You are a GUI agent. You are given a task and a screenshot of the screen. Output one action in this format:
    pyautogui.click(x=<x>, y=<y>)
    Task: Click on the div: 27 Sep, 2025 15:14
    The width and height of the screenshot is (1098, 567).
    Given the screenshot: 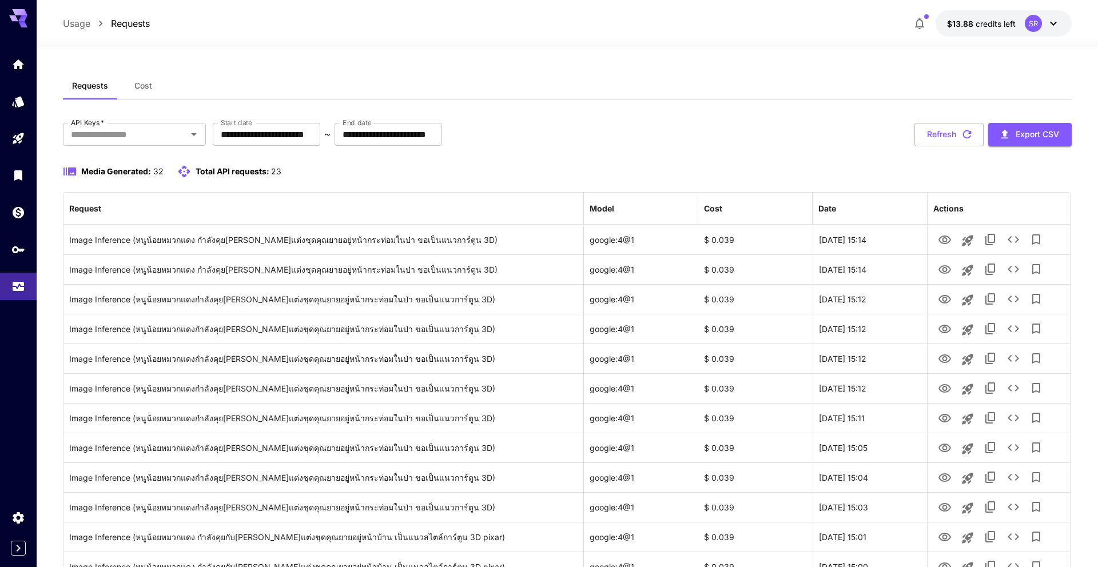 What is the action you would take?
    pyautogui.click(x=870, y=269)
    